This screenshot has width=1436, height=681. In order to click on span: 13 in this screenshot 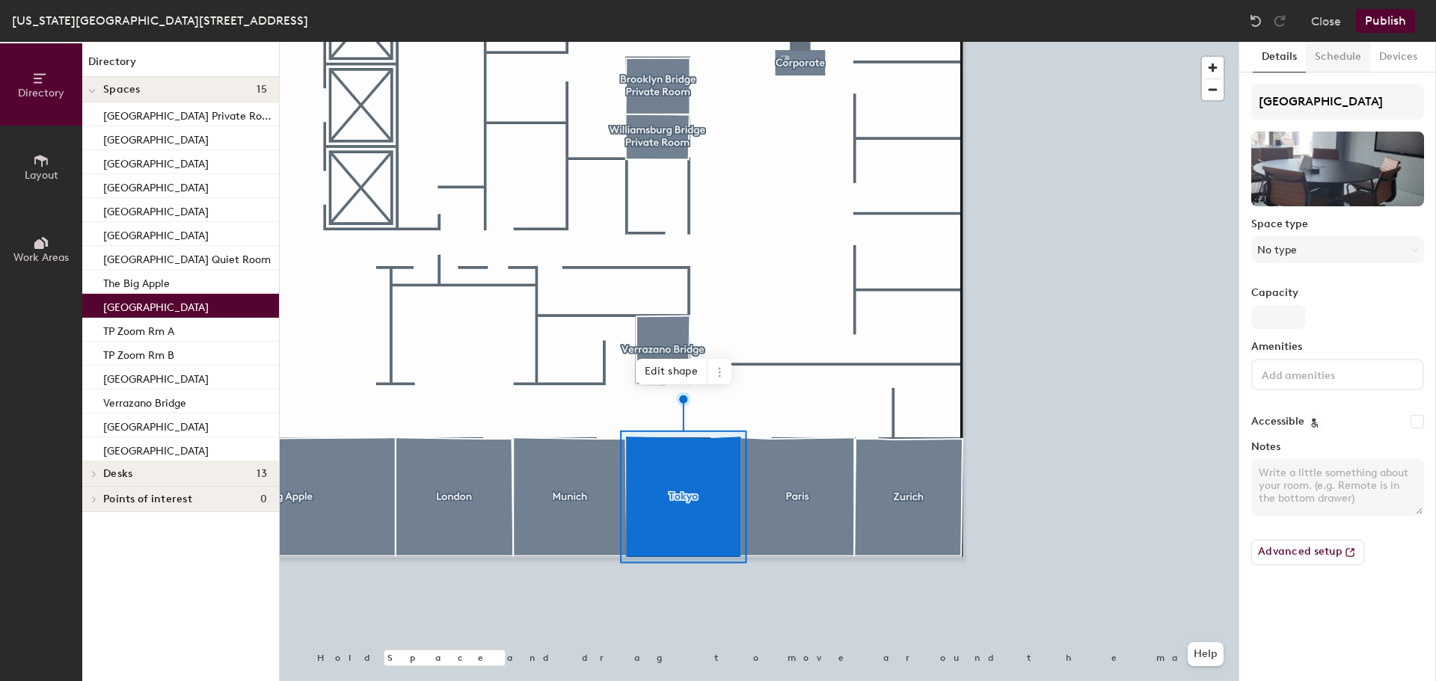, I will do `click(262, 474)`.